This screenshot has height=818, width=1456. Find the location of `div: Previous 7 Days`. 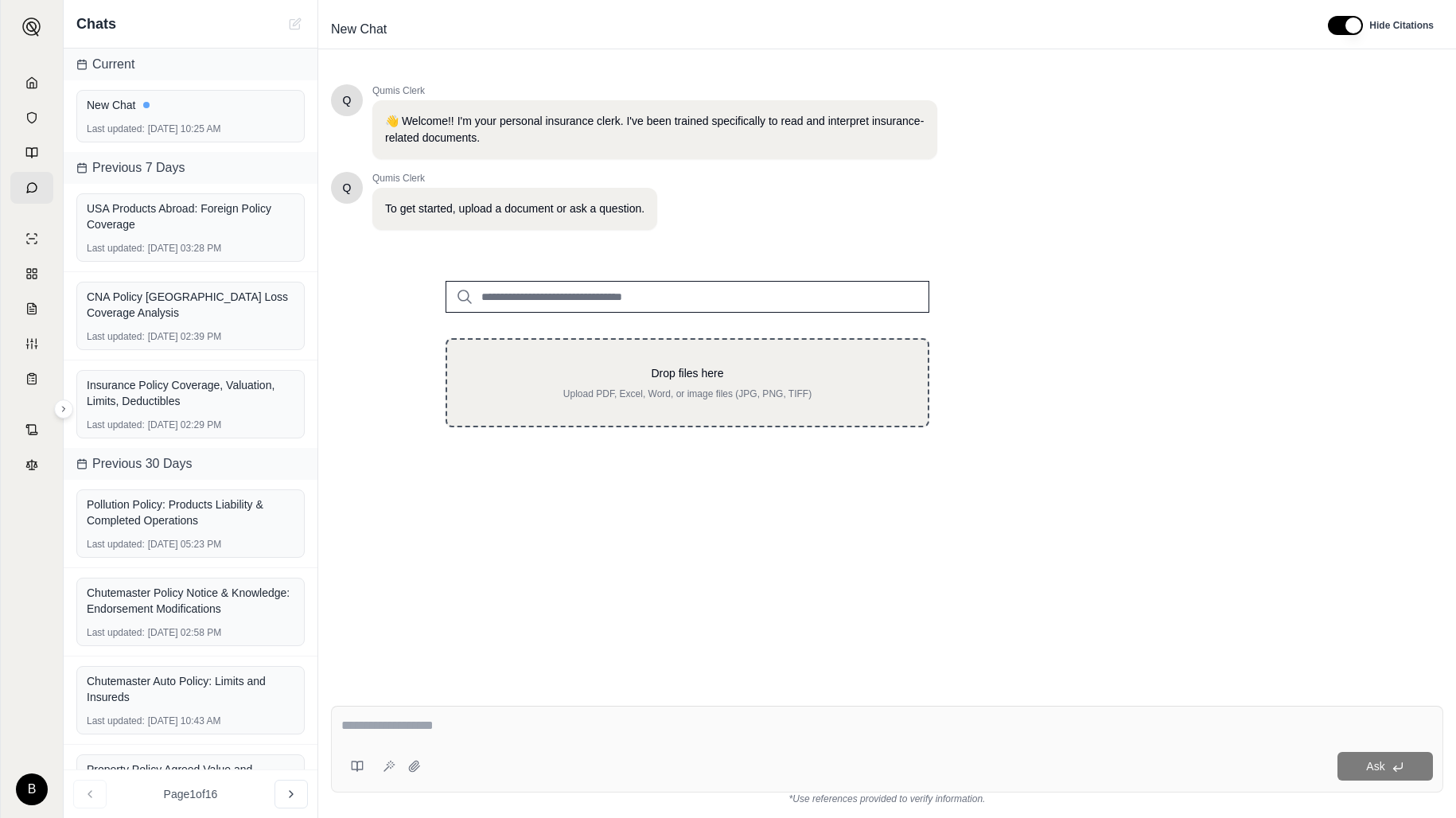

div: Previous 7 Days is located at coordinates (190, 168).